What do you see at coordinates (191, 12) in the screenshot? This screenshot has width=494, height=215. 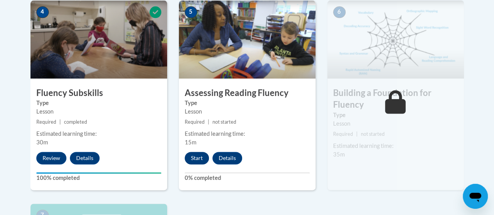 I see `span: 5` at bounding box center [191, 12].